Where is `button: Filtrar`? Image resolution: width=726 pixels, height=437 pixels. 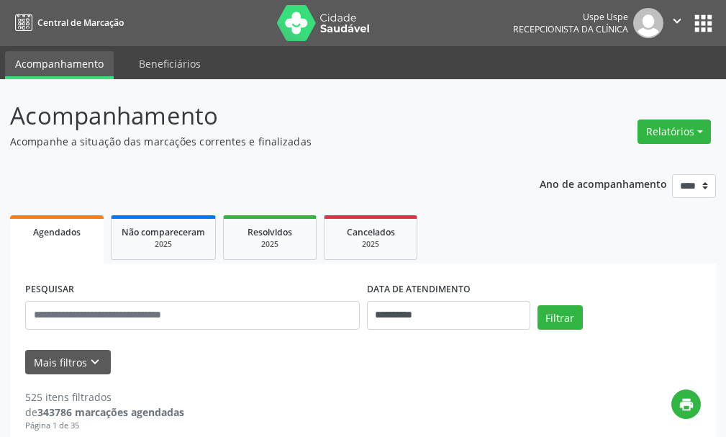
button: Filtrar is located at coordinates (560, 317).